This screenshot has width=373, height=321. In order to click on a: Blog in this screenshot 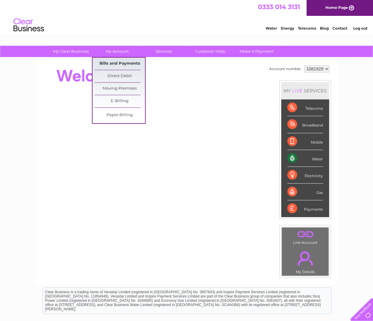, I will do `click(324, 28)`.